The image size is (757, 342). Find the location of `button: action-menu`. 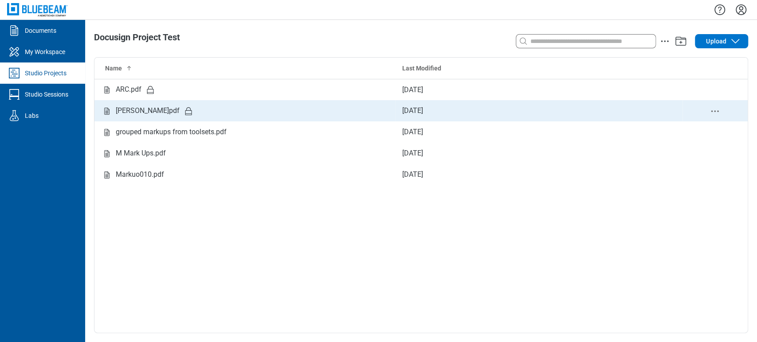

button: action-menu is located at coordinates (665, 41).